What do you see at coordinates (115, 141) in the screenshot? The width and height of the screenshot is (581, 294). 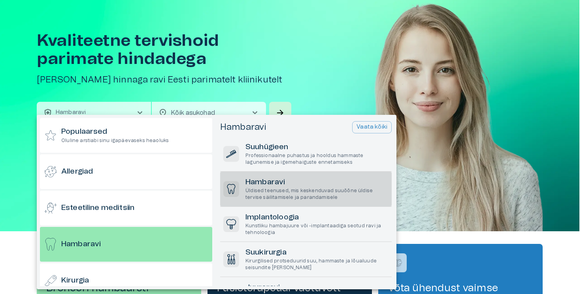 I see `p: Oluline arstiabi sinu igapäevaseks heaoluks` at bounding box center [115, 141].